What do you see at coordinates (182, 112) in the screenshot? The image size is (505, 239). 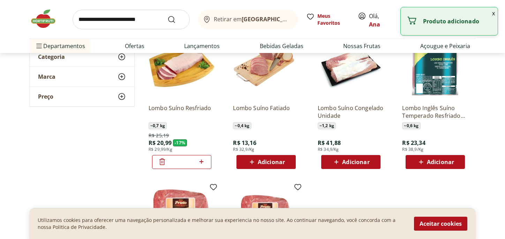 I see `p: Lombo Suíno Resfriado` at bounding box center [182, 112].